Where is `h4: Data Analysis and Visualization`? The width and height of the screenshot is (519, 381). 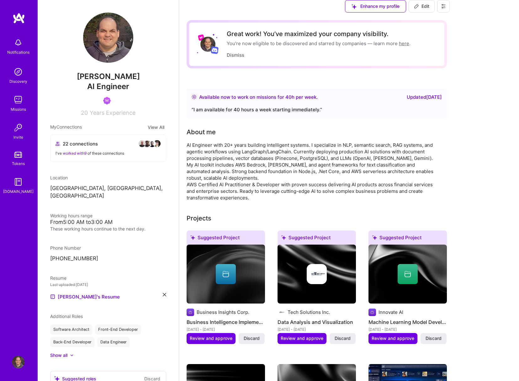
h4: Data Analysis and Visualization is located at coordinates (317, 322).